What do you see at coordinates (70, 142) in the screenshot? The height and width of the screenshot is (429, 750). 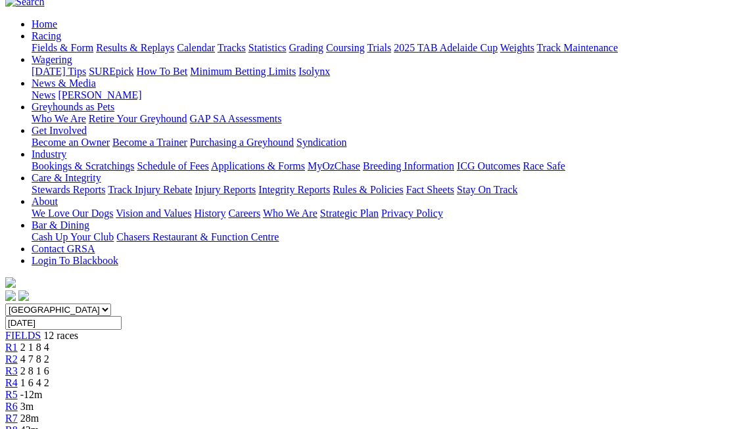 I see `a: Become an Owner` at bounding box center [70, 142].